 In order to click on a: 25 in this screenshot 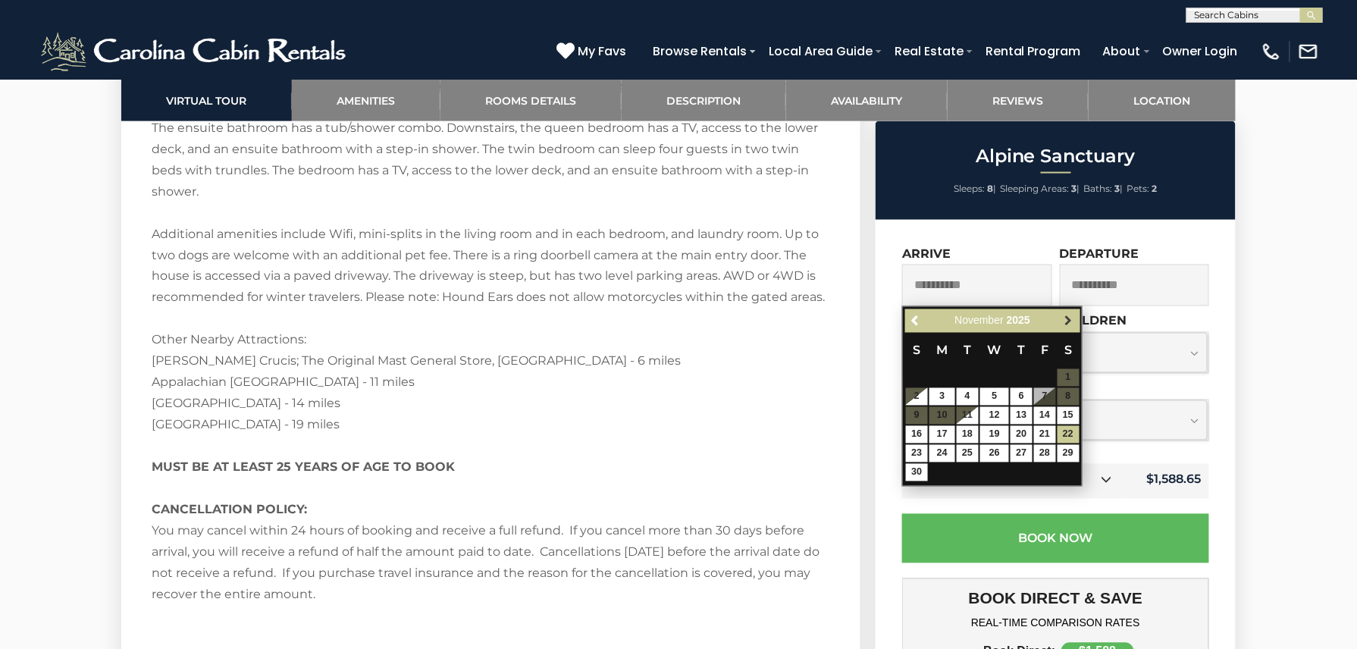, I will do `click(967, 453)`.